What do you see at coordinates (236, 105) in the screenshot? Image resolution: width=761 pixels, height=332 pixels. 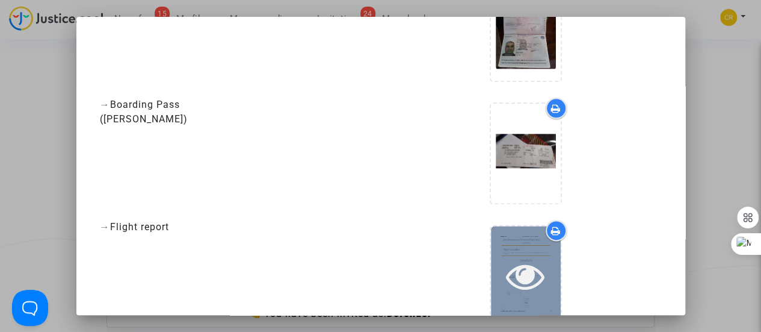 I see `div: Boarding Pass` at bounding box center [236, 105].